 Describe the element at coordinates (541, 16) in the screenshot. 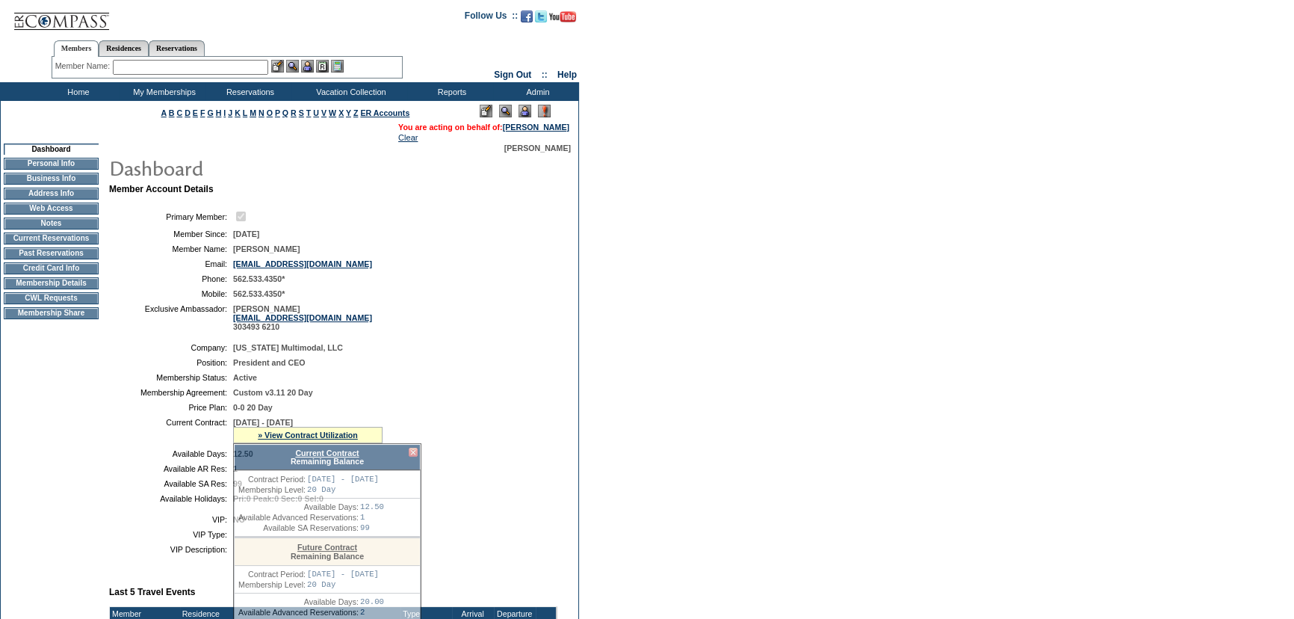

I see `img: Follow us on Twitter` at that location.